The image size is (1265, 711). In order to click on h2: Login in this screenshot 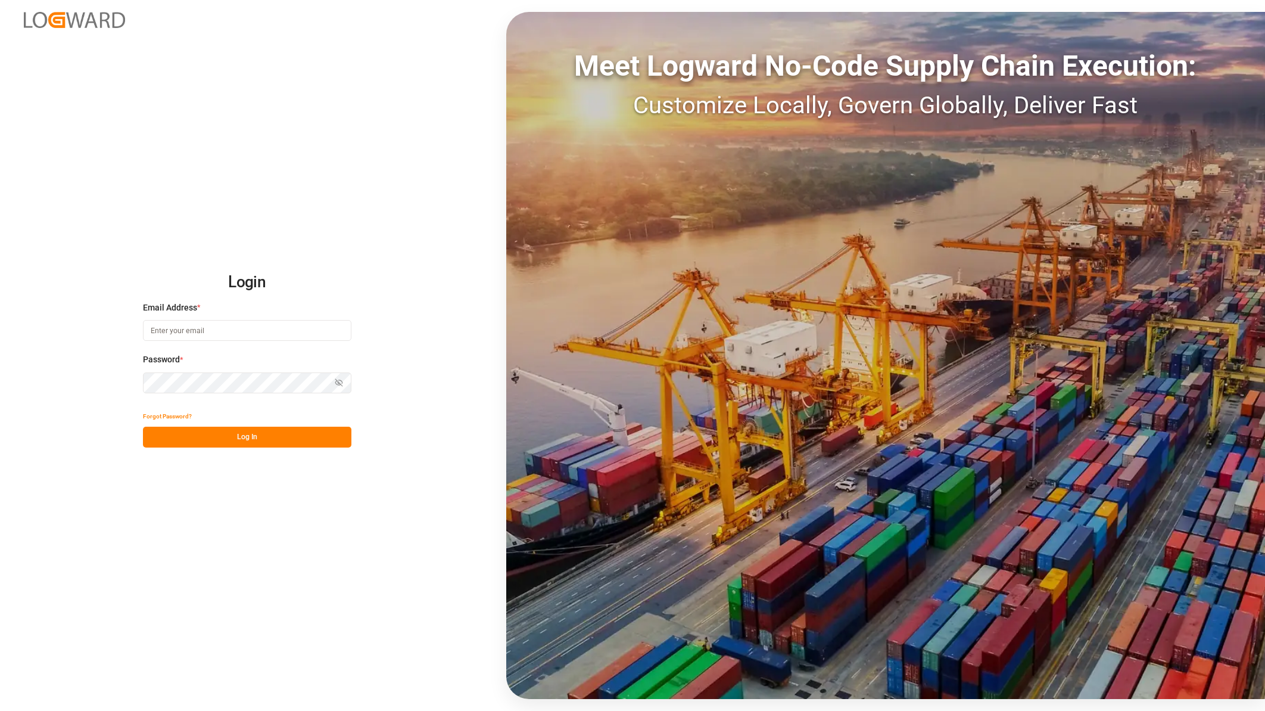, I will do `click(247, 282)`.